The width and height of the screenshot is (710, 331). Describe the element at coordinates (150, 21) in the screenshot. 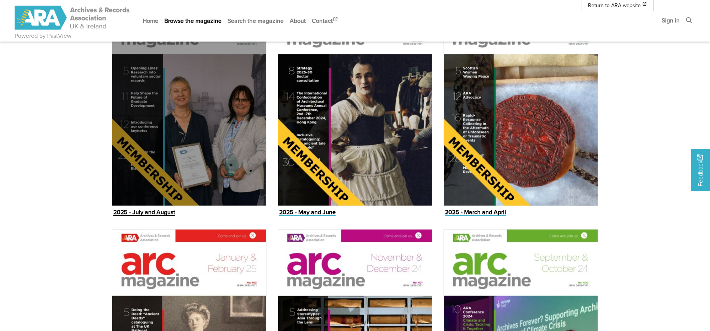

I see `a: Home` at that location.